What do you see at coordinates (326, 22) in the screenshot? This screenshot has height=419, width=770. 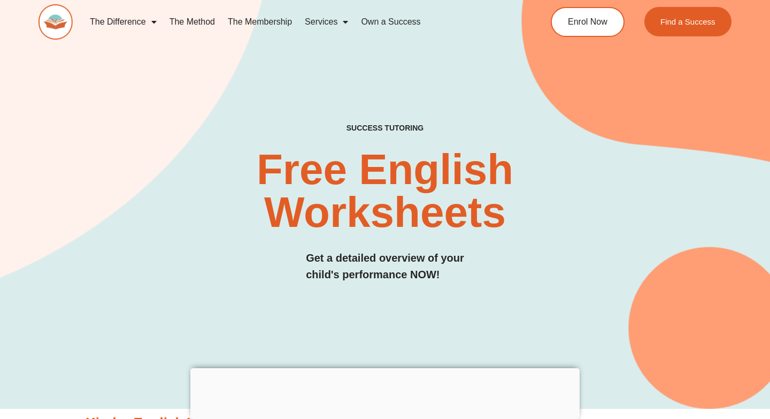 I see `a: Services` at bounding box center [326, 22].